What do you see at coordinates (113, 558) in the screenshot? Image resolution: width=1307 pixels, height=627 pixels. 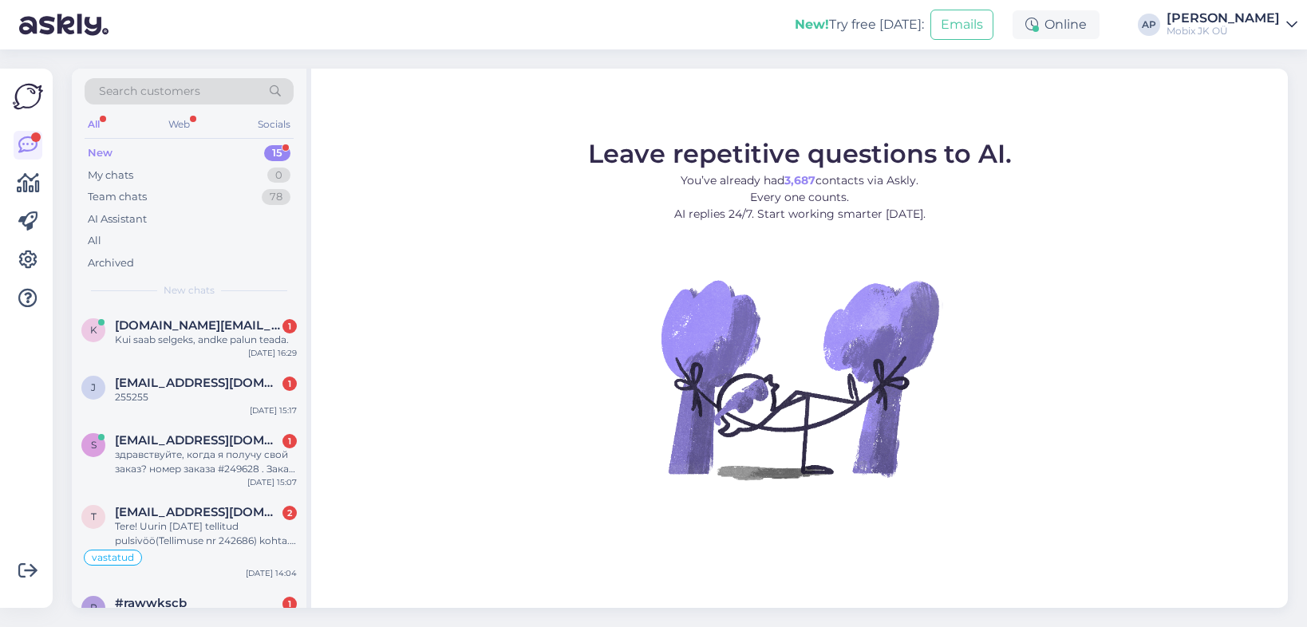 I see `span: vastatud` at bounding box center [113, 558].